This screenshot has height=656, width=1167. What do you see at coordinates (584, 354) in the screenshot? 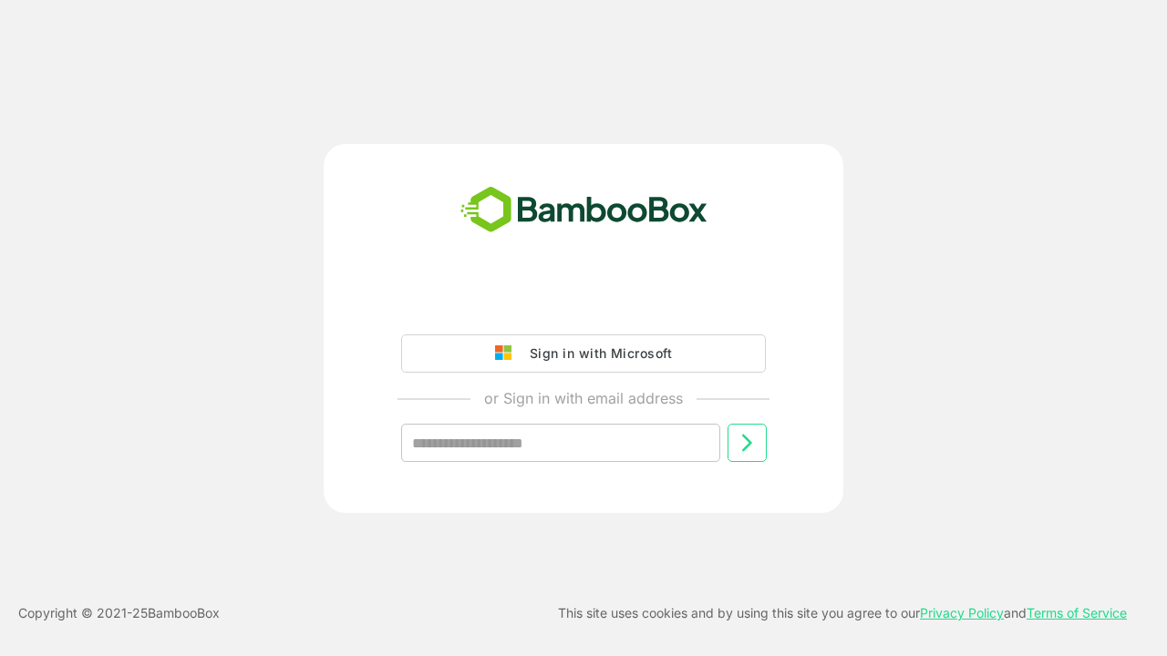
I see `button: Sign in with Microsoft` at bounding box center [584, 354].